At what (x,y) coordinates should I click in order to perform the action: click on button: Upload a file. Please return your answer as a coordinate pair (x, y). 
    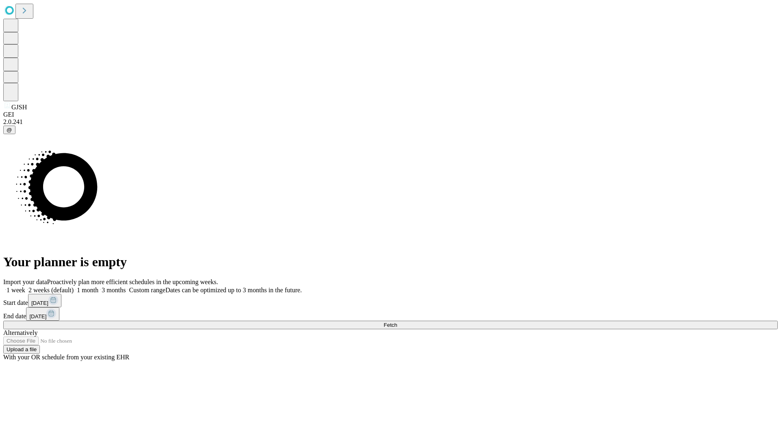
    Looking at the image, I should click on (22, 349).